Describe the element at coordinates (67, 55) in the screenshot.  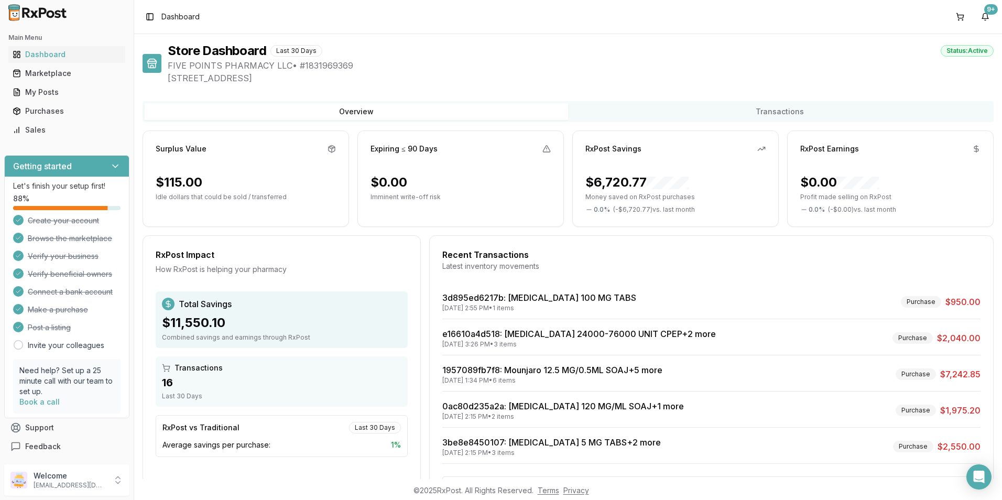
I see `a: Dashboard` at that location.